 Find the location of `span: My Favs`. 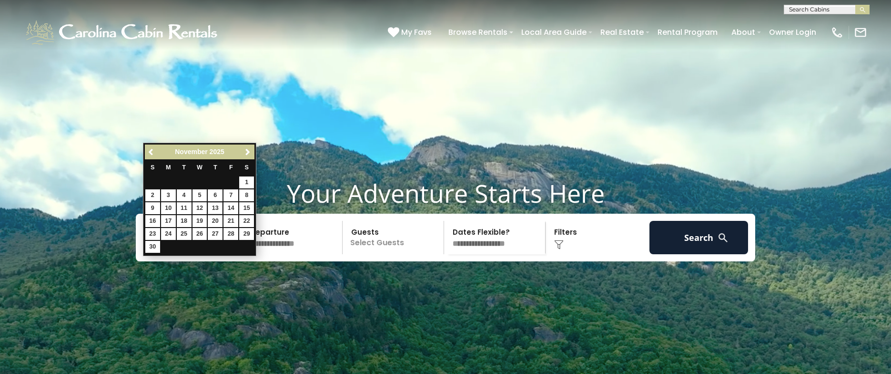

span: My Favs is located at coordinates (417, 32).